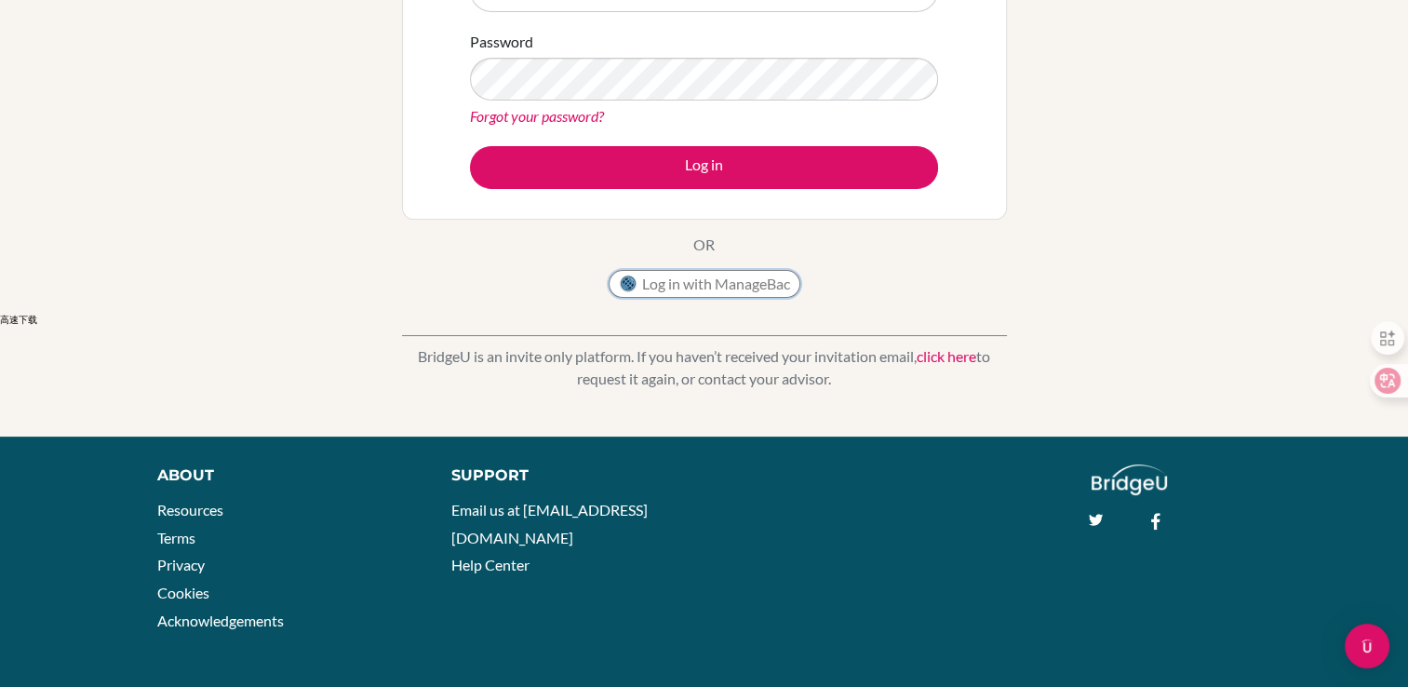 Image resolution: width=1408 pixels, height=687 pixels. What do you see at coordinates (568, 475) in the screenshot?
I see `div: Support` at bounding box center [568, 475].